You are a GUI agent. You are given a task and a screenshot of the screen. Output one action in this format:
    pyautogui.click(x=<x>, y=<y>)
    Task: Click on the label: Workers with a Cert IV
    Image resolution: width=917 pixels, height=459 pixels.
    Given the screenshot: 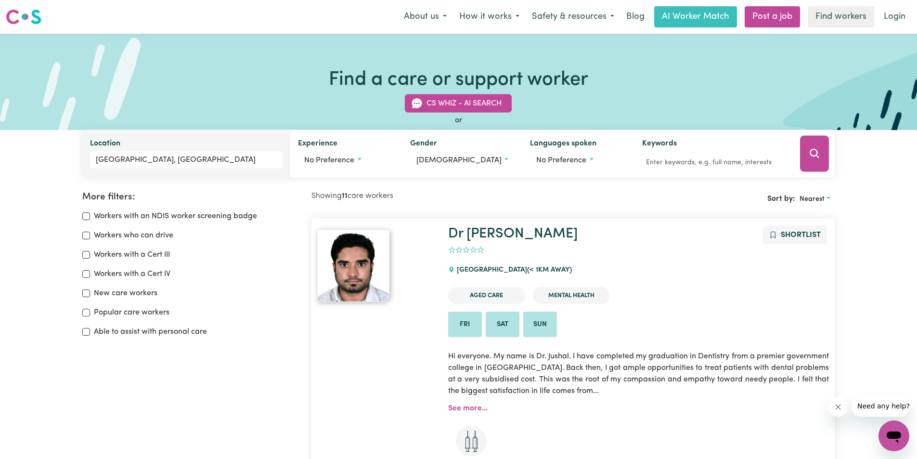 What is the action you would take?
    pyautogui.click(x=132, y=274)
    